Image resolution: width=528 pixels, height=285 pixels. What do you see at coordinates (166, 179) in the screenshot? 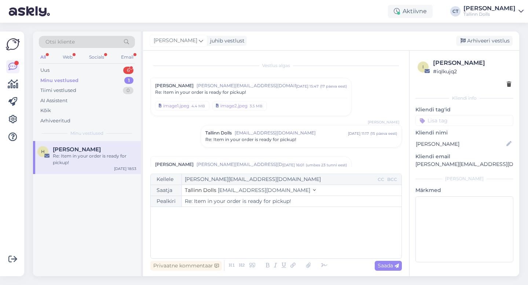
I see `div: Kellele` at bounding box center [166, 179].